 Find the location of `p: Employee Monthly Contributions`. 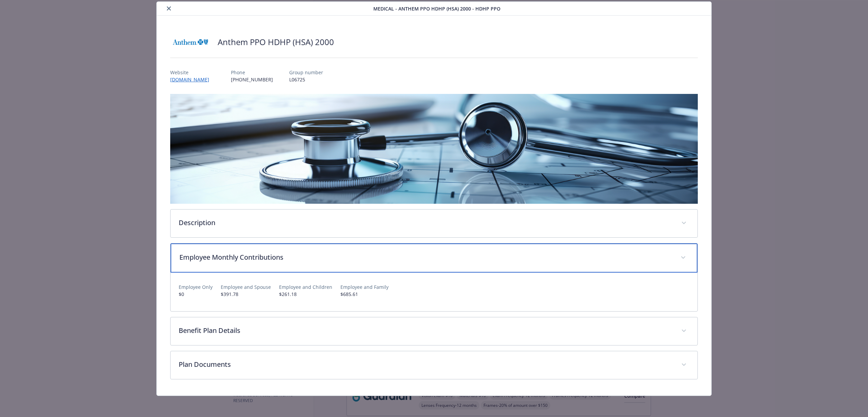

p: Employee Monthly Contributions is located at coordinates (426, 257).